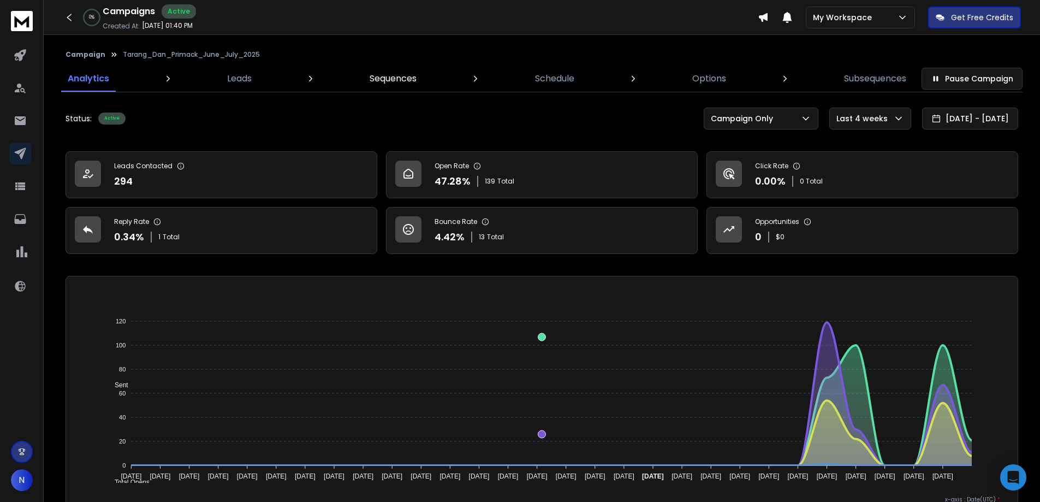 Image resolution: width=1040 pixels, height=502 pixels. I want to click on tspan: 20, so click(122, 441).